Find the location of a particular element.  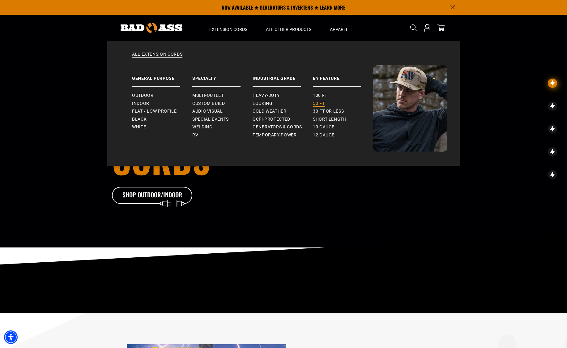

div: Accessibility Menu is located at coordinates (11, 337).